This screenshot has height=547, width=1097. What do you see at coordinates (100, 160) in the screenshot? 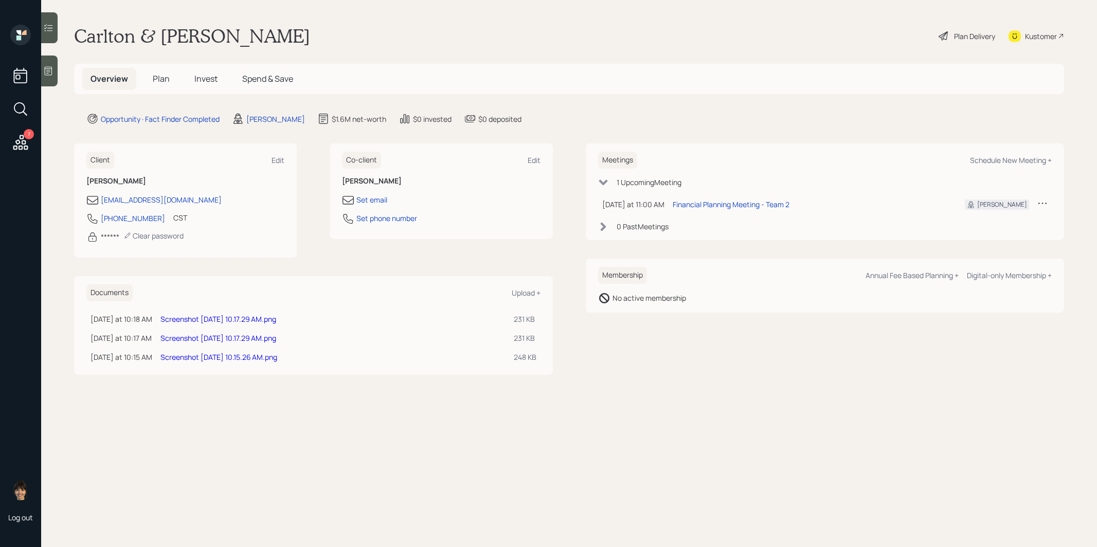
I see `h6: Client` at bounding box center [100, 160].